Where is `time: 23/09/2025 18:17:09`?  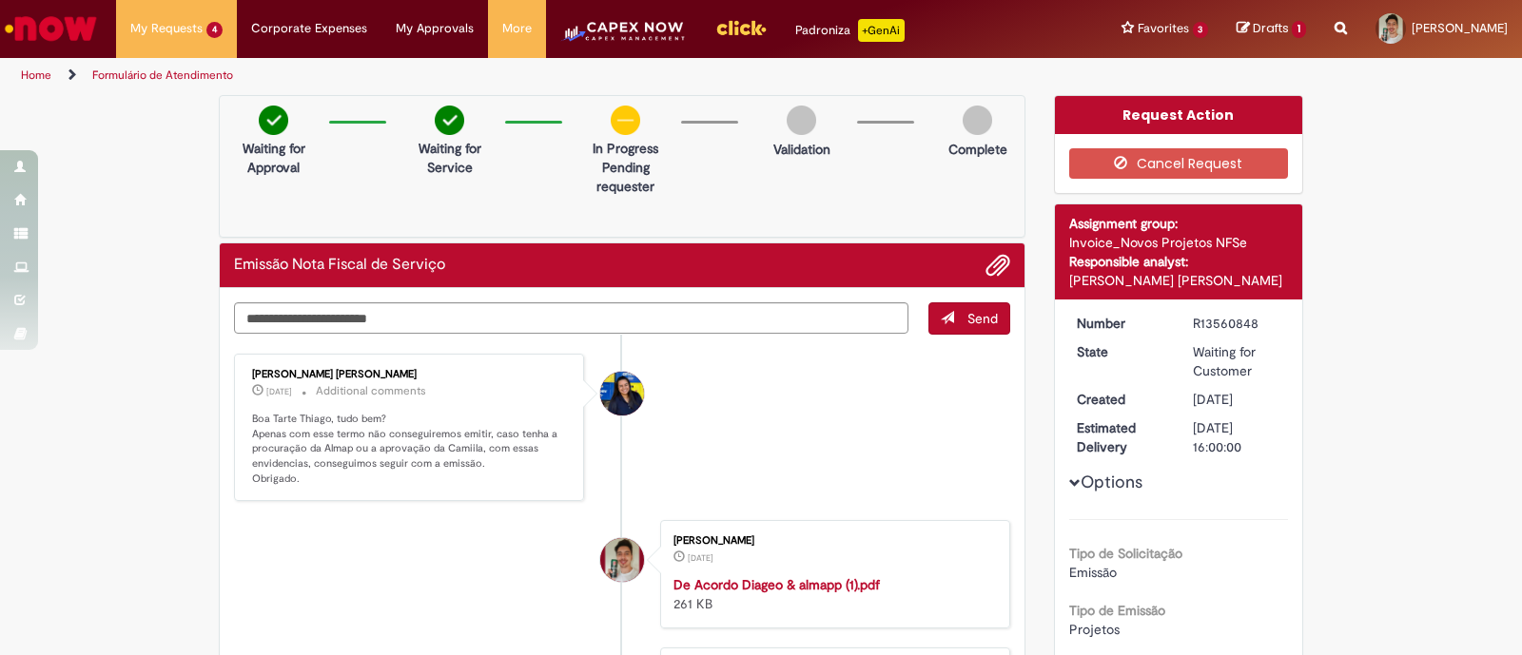
time: 23/09/2025 18:17:09 is located at coordinates (1213, 399).